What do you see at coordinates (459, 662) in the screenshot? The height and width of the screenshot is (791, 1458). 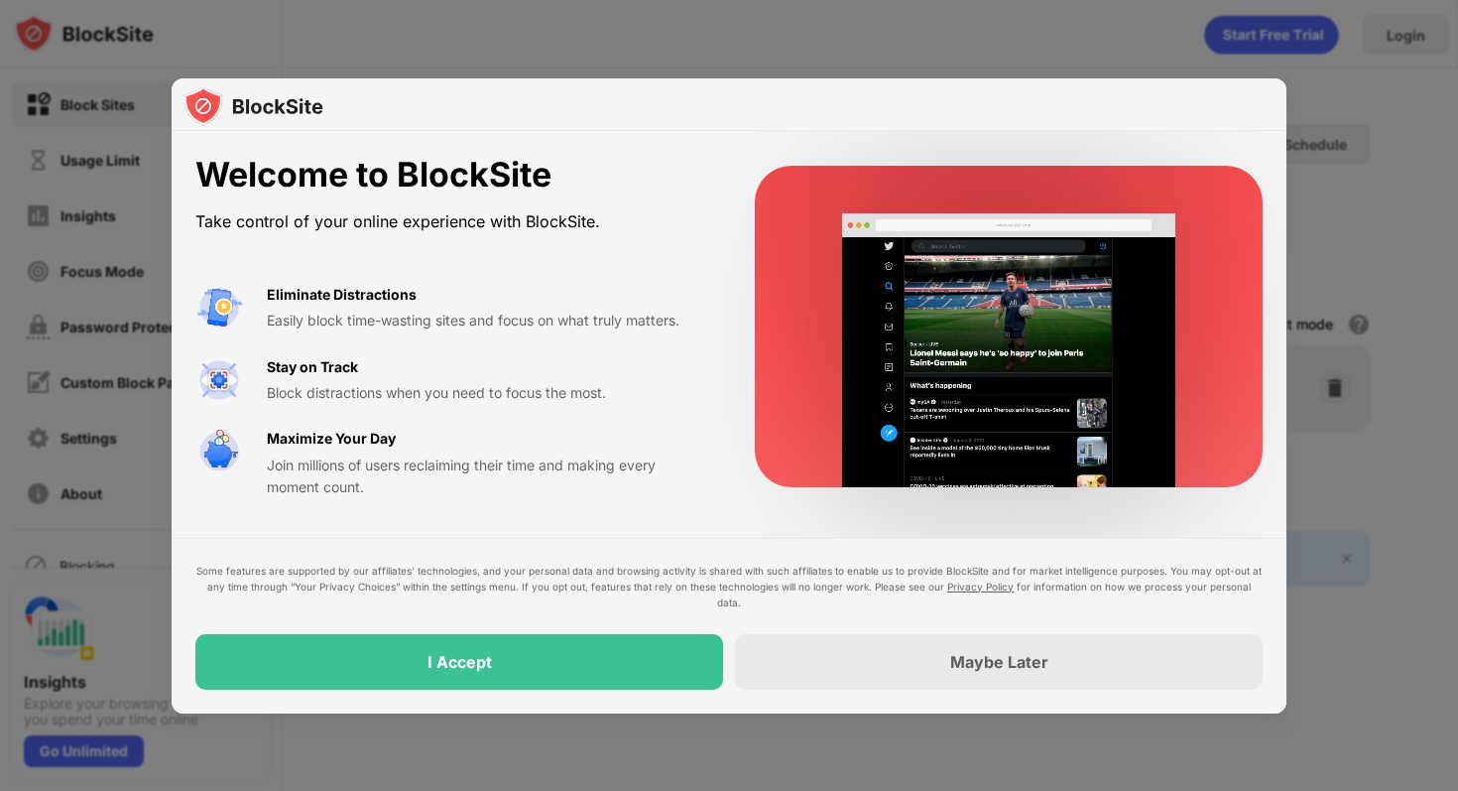 I see `div: I Accept` at bounding box center [459, 662].